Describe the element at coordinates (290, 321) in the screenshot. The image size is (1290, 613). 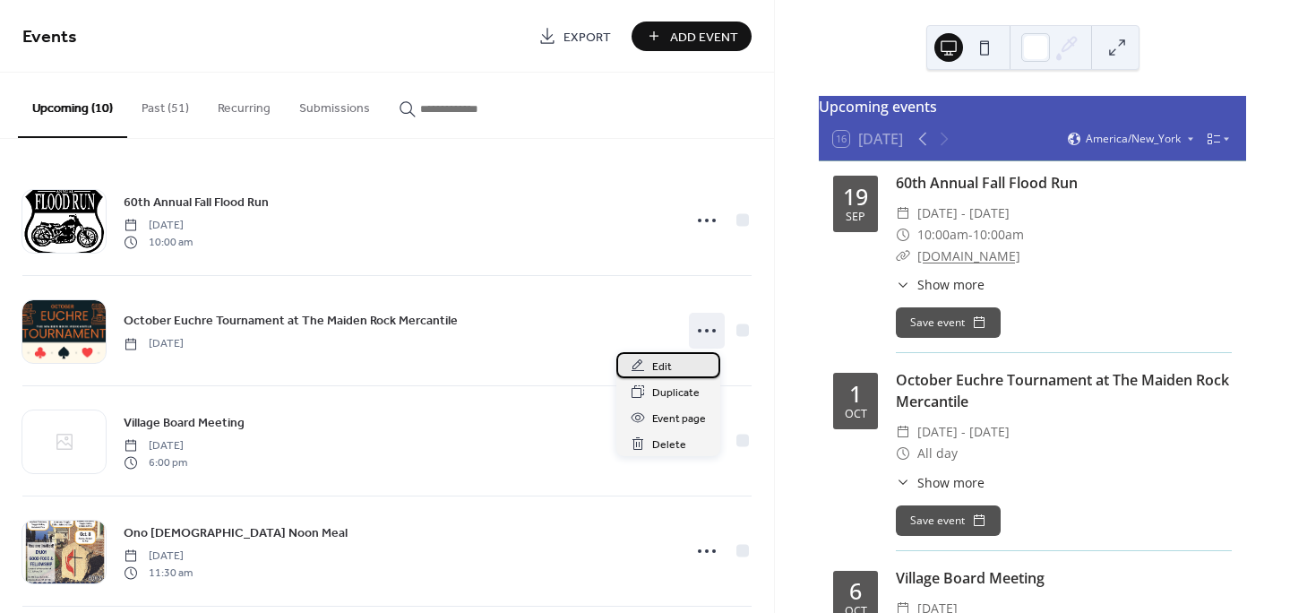
I see `span: October Euchre Tournament at The Maiden Rock Mercantile` at that location.